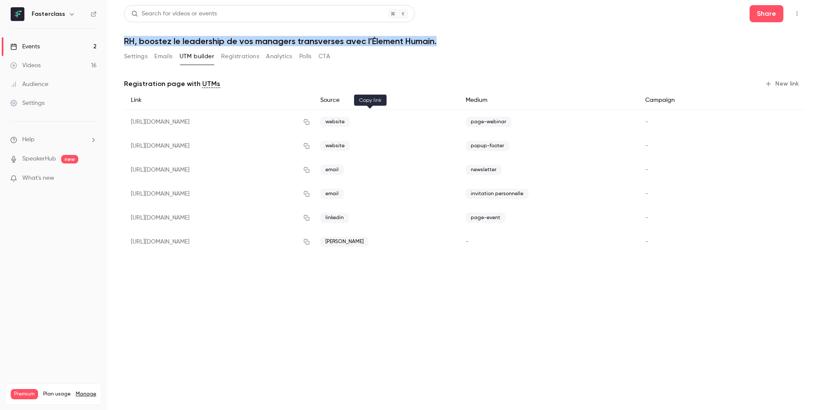  I want to click on span: popup-footer, so click(488, 146).